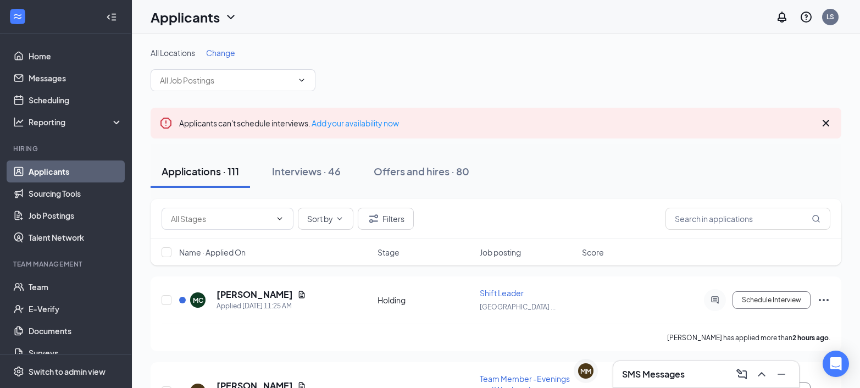 The height and width of the screenshot is (388, 860). Describe the element at coordinates (172, 53) in the screenshot. I see `span: All Locations` at that location.